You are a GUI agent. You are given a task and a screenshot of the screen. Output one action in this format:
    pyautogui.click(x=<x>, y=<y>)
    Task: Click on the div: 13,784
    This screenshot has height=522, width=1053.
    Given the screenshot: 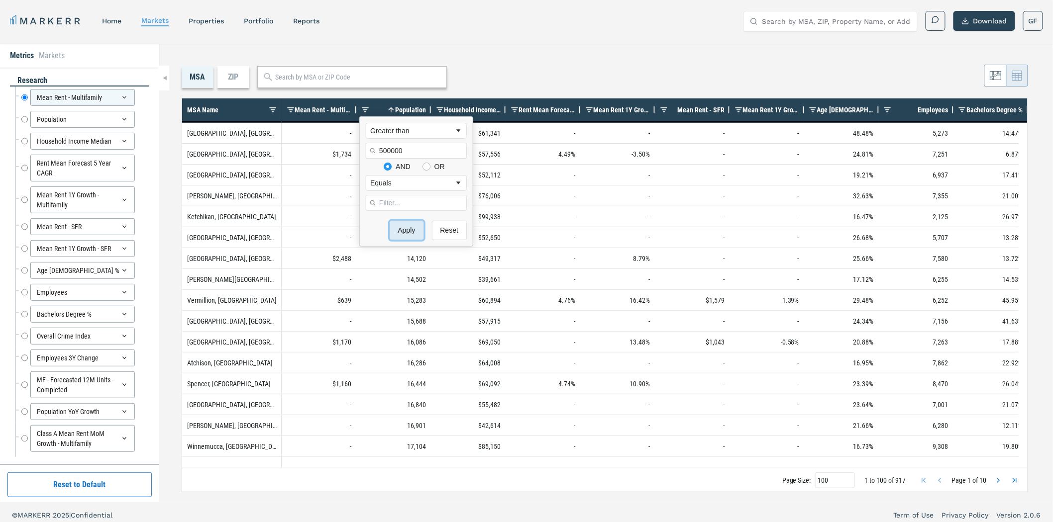 What is the action you would take?
    pyautogui.click(x=394, y=237)
    